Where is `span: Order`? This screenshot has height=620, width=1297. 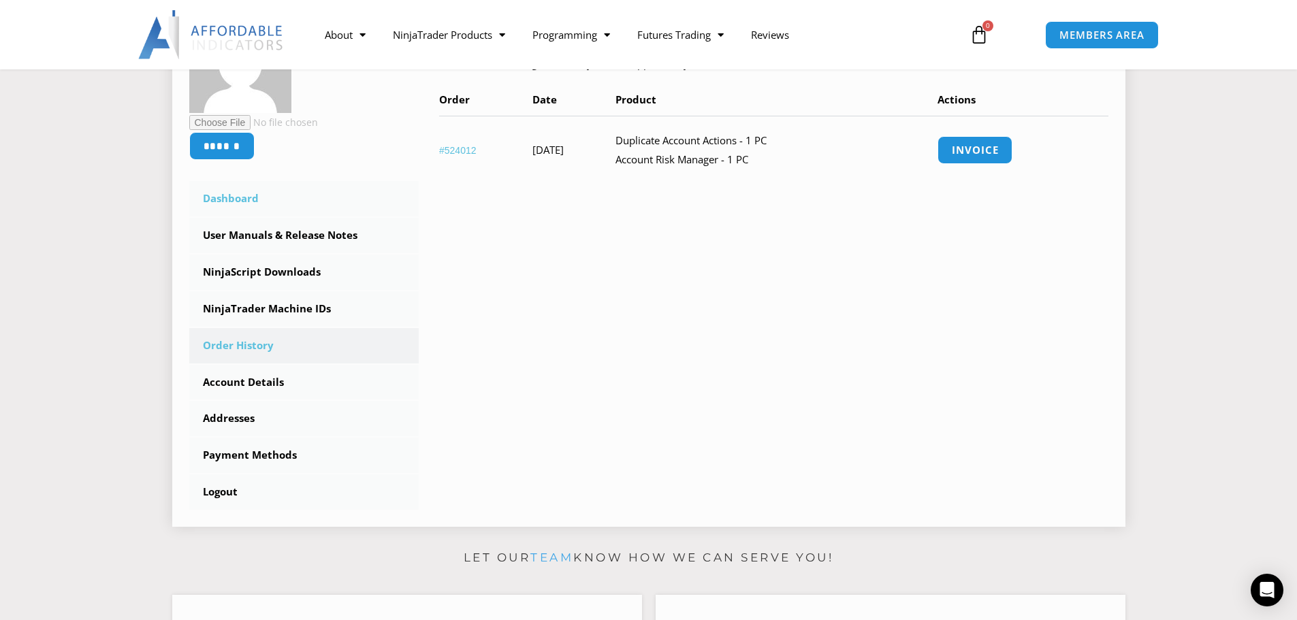 span: Order is located at coordinates (454, 99).